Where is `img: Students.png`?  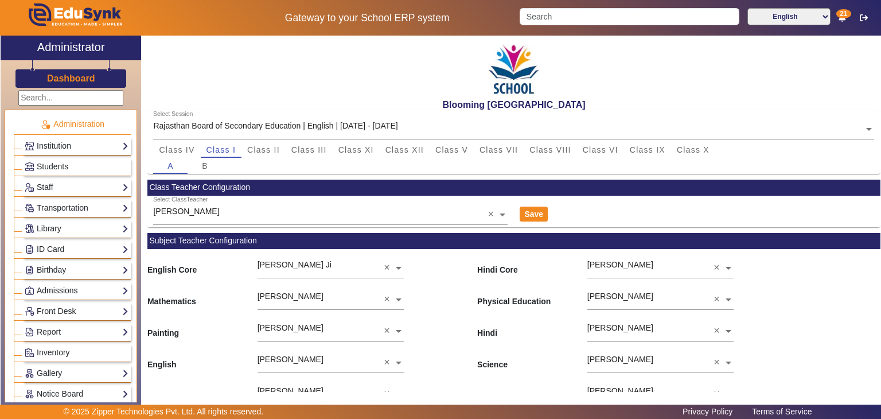
img: Students.png is located at coordinates (29, 166).